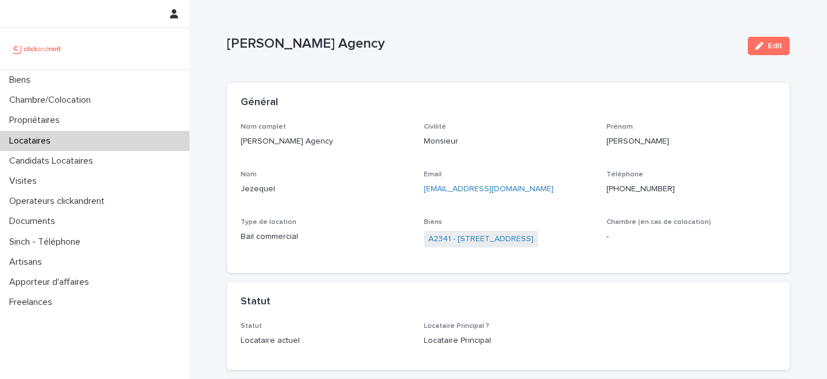 The width and height of the screenshot is (827, 379). Describe the element at coordinates (47, 242) in the screenshot. I see `p: Sinch - Téléphone` at that location.